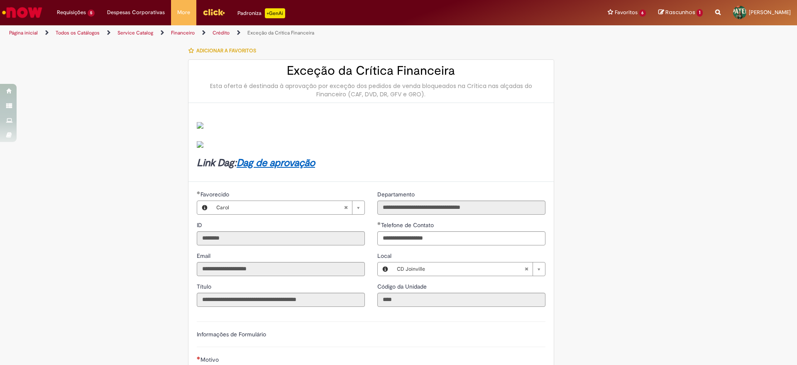 The height and width of the screenshot is (365, 797). What do you see at coordinates (200, 225) in the screenshot?
I see `span: Somente leitura - ID` at bounding box center [200, 225].